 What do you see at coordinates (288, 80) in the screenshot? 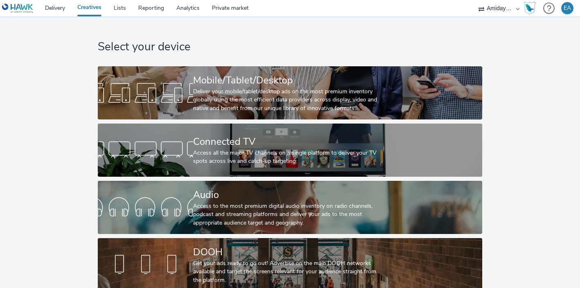
I see `div: Mobile/Tablet/Desktop` at bounding box center [288, 80].